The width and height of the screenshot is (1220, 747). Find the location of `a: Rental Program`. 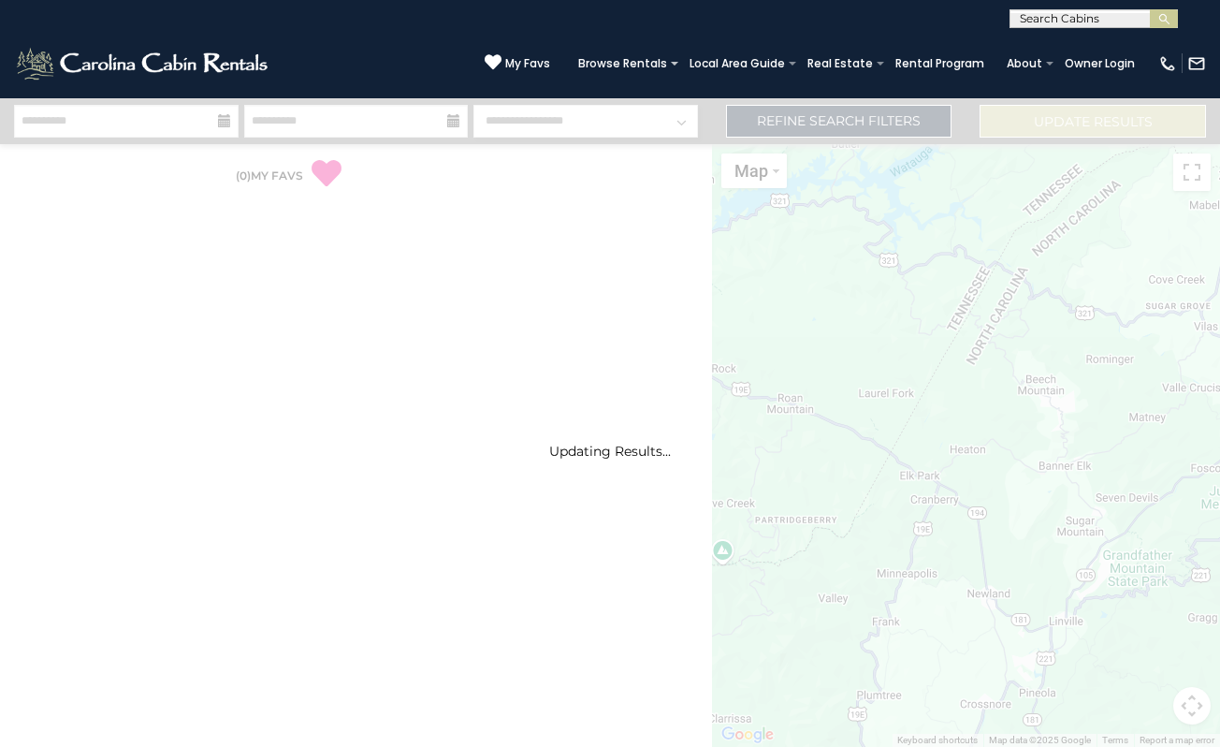

a: Rental Program is located at coordinates (940, 64).